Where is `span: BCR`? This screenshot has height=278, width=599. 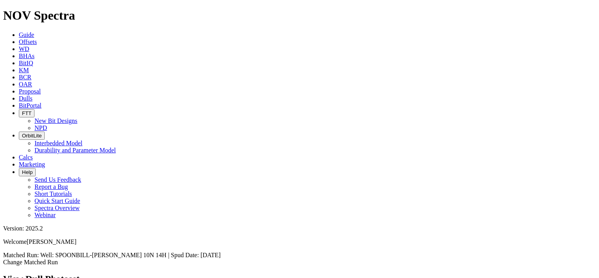 span: BCR is located at coordinates (25, 77).